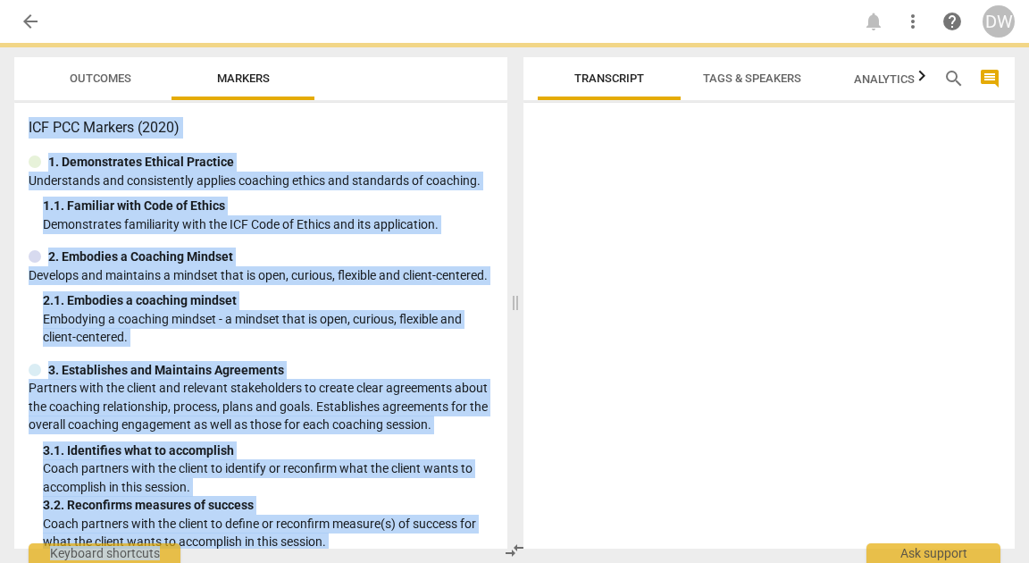  Describe the element at coordinates (268, 450) in the screenshot. I see `div: 3. 1. Identifies what to accomplish` at that location.